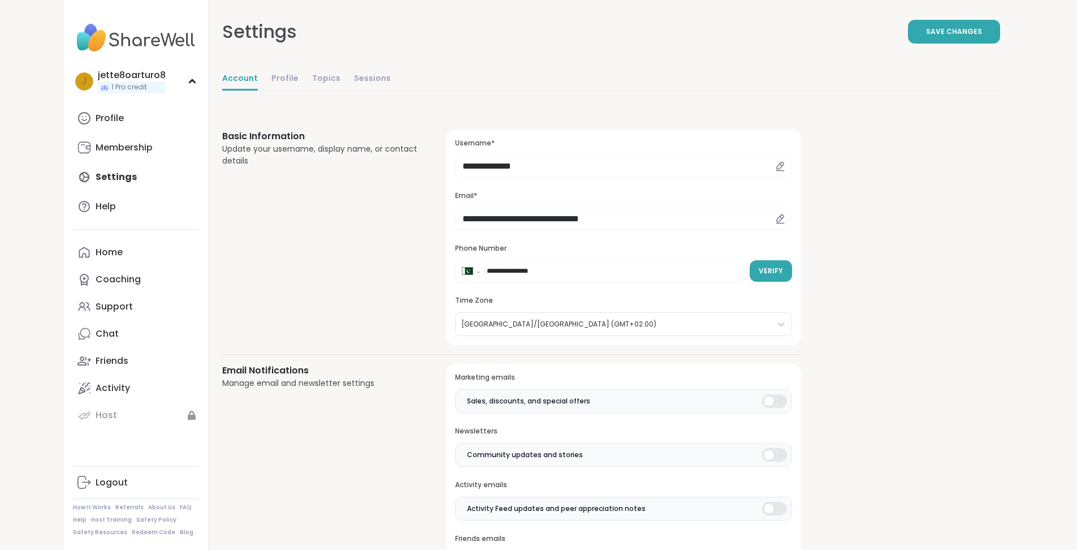  What do you see at coordinates (84, 81) in the screenshot?
I see `span: j` at bounding box center [84, 81].